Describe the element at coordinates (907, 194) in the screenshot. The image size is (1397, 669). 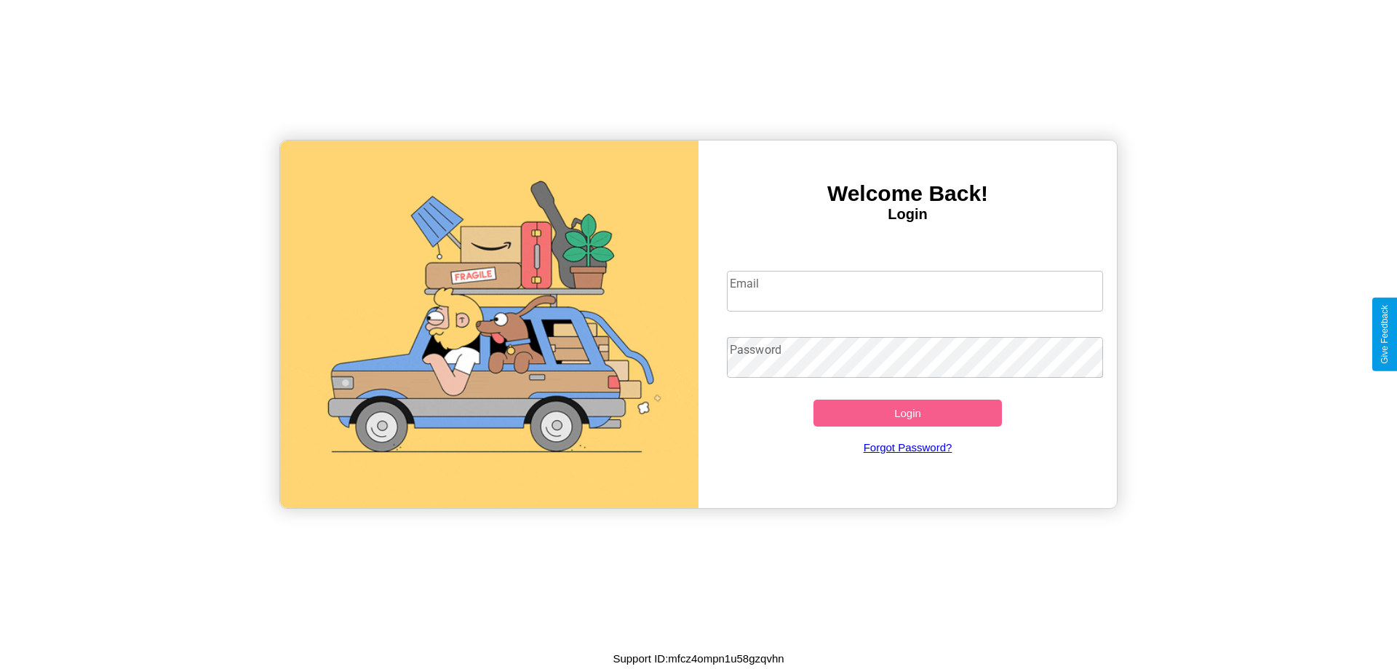
I see `h3: Welcome Back!` at that location.